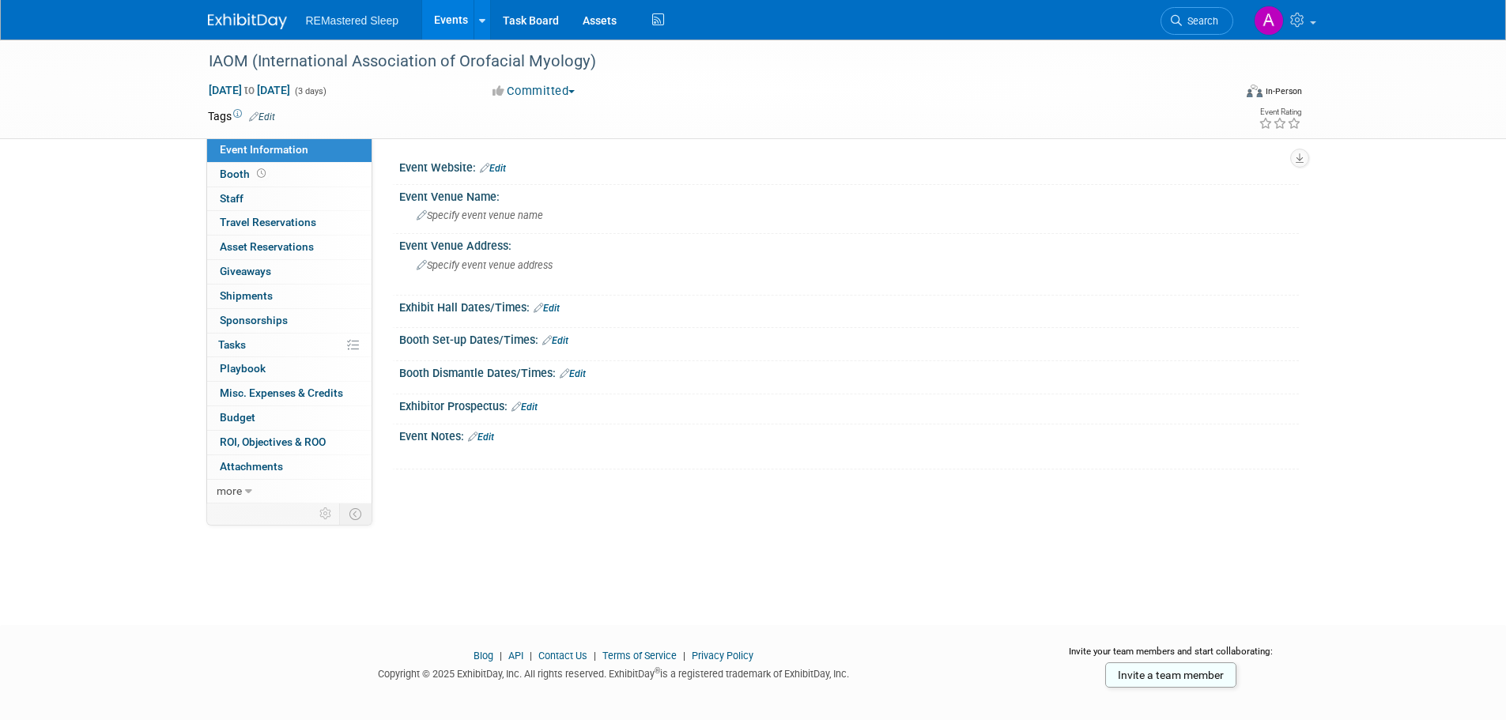 This screenshot has height=720, width=1506. Describe the element at coordinates (353, 21) in the screenshot. I see `span: REMastered Sleep` at that location.